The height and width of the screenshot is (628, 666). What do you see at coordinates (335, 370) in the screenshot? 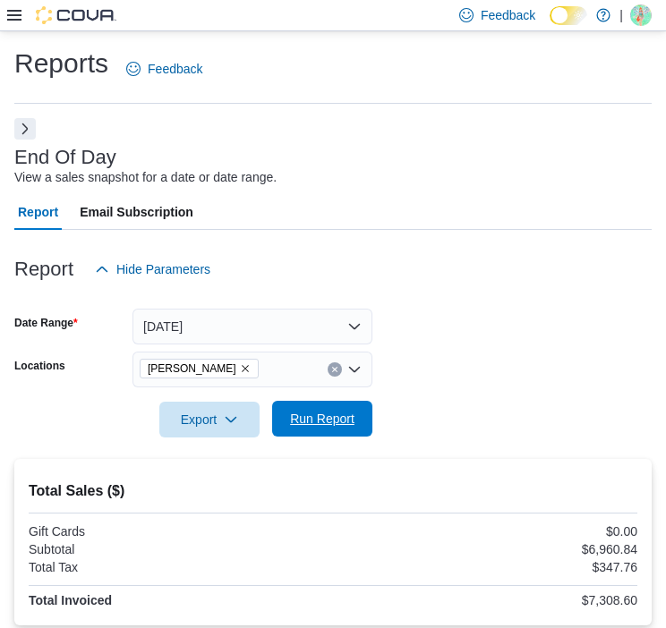
I see `button: Clear input` at bounding box center [335, 370].